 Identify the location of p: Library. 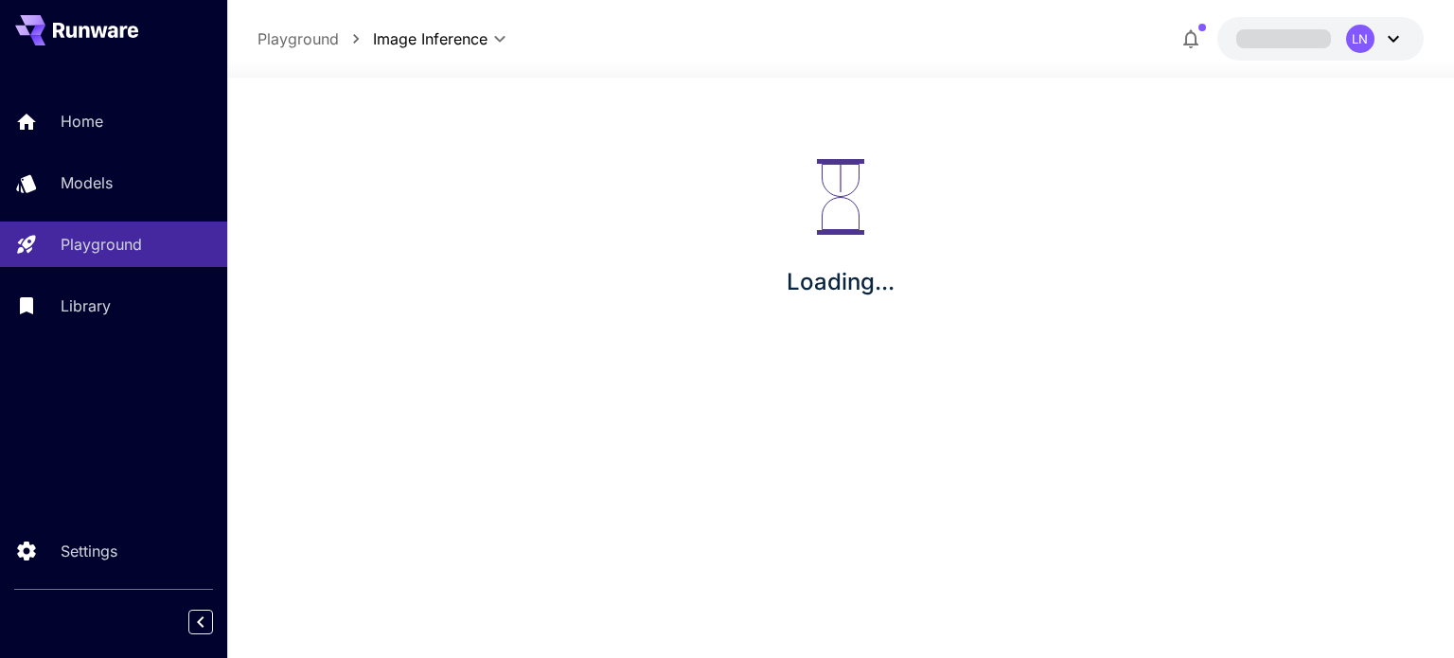
(85, 306).